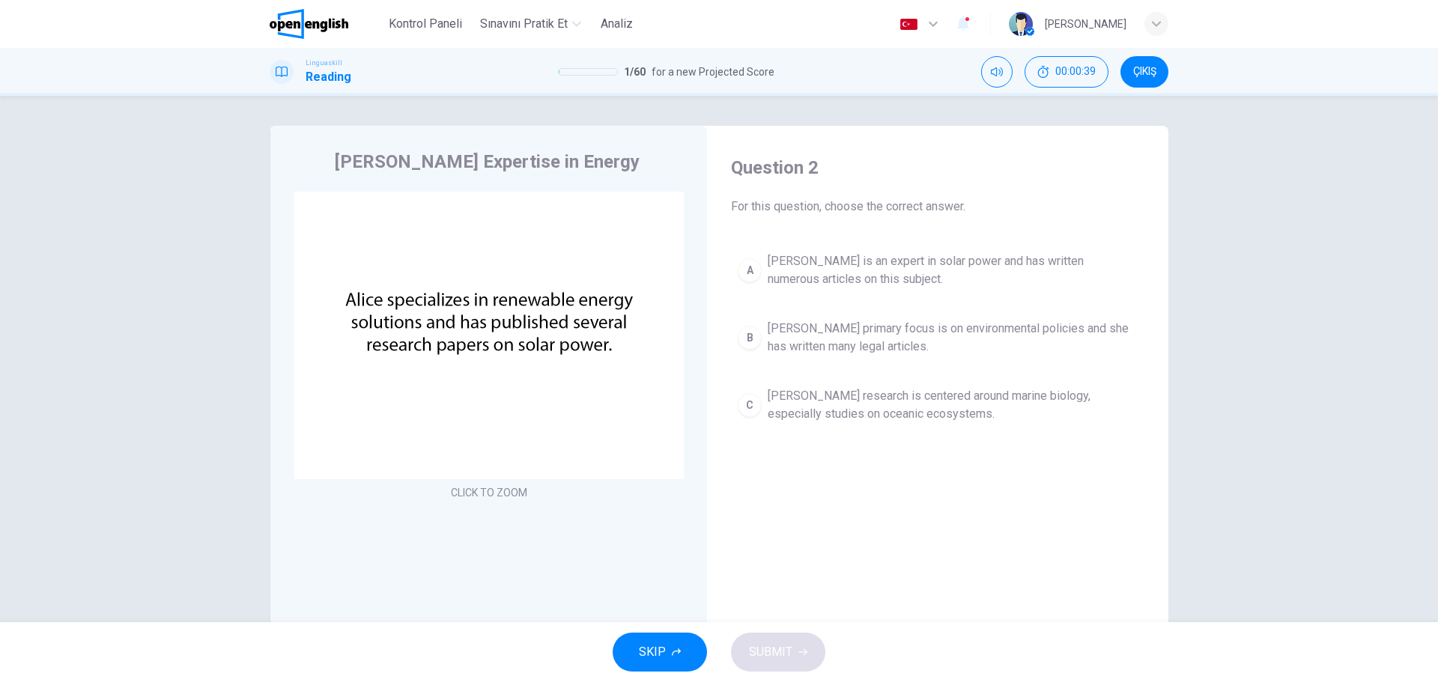 This screenshot has height=682, width=1438. Describe the element at coordinates (425, 24) in the screenshot. I see `button: Kontrol Paneli` at that location.